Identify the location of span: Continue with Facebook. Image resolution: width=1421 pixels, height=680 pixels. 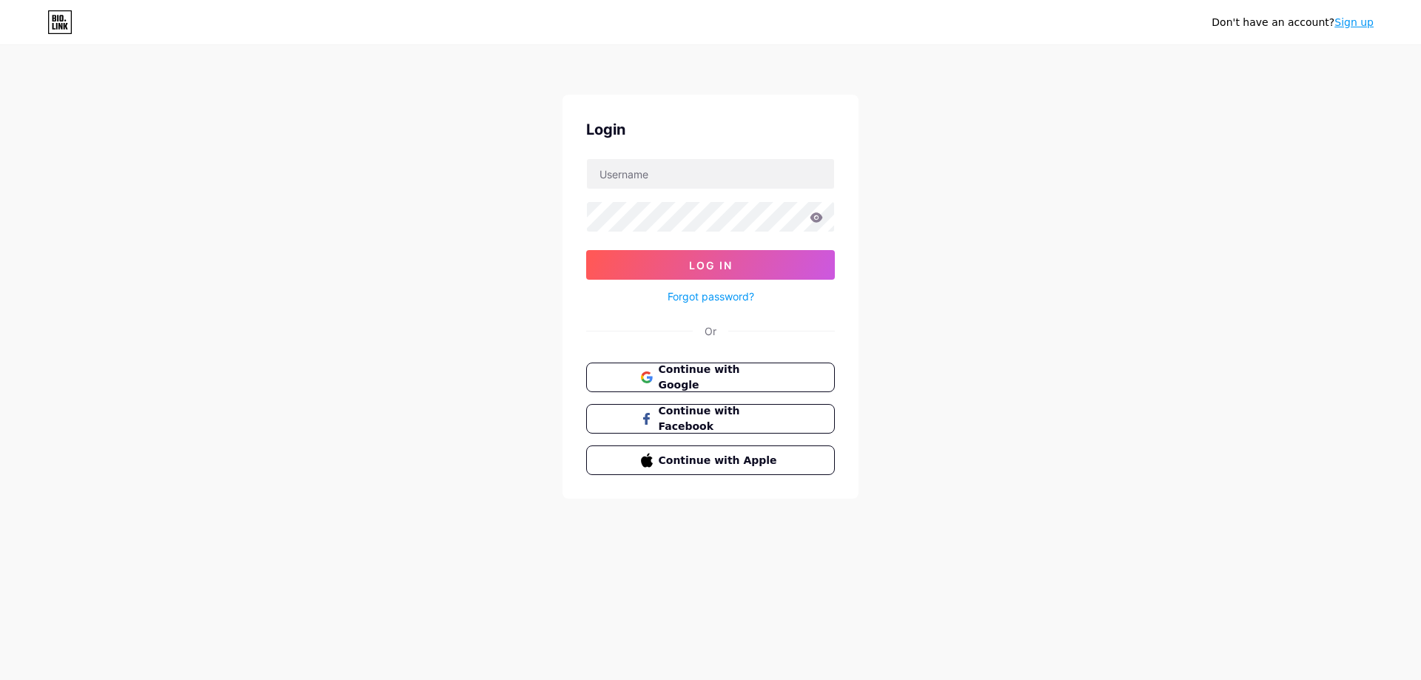
(719, 419).